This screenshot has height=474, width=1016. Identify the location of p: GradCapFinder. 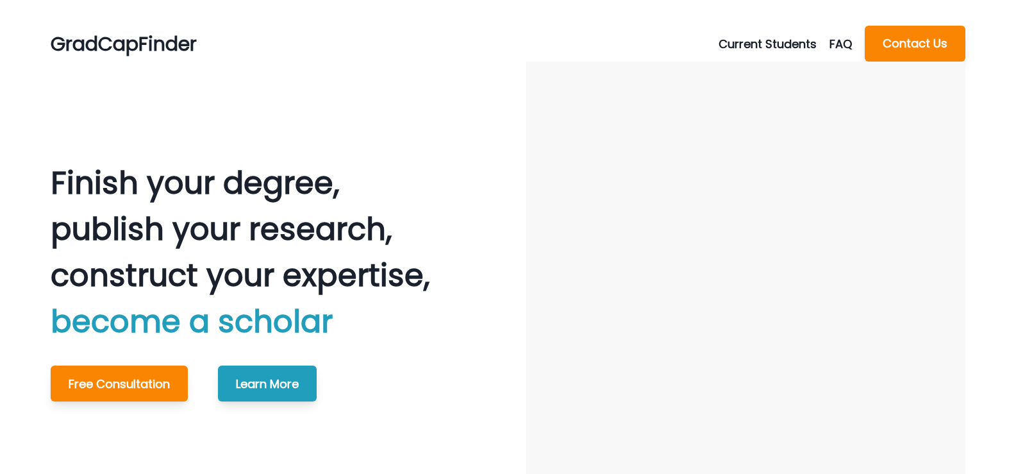
(124, 44).